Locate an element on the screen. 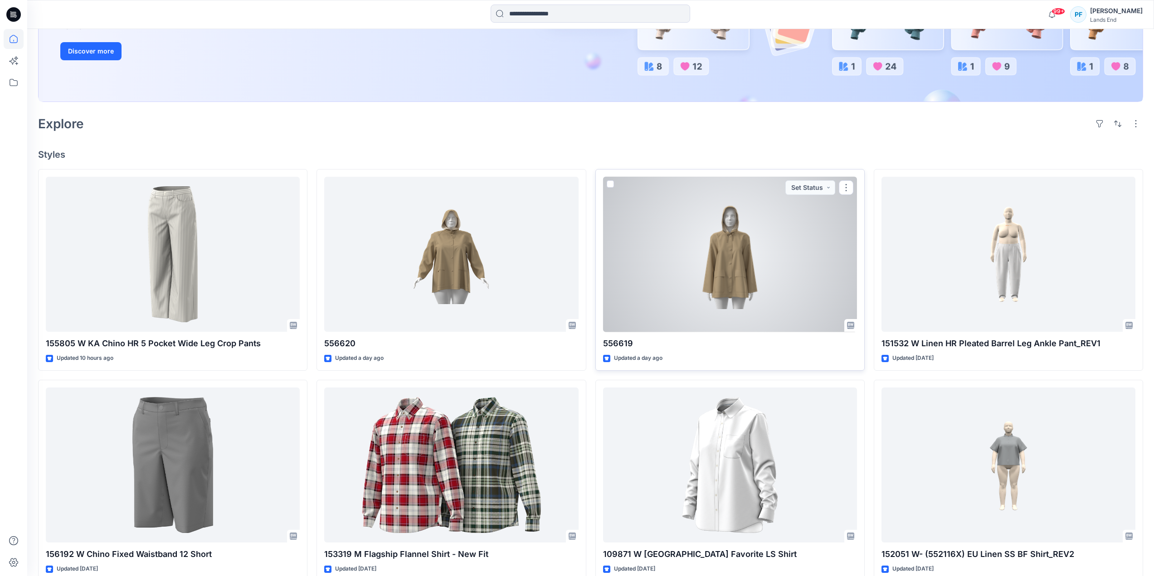 The width and height of the screenshot is (1154, 576). h2: Explore is located at coordinates (61, 124).